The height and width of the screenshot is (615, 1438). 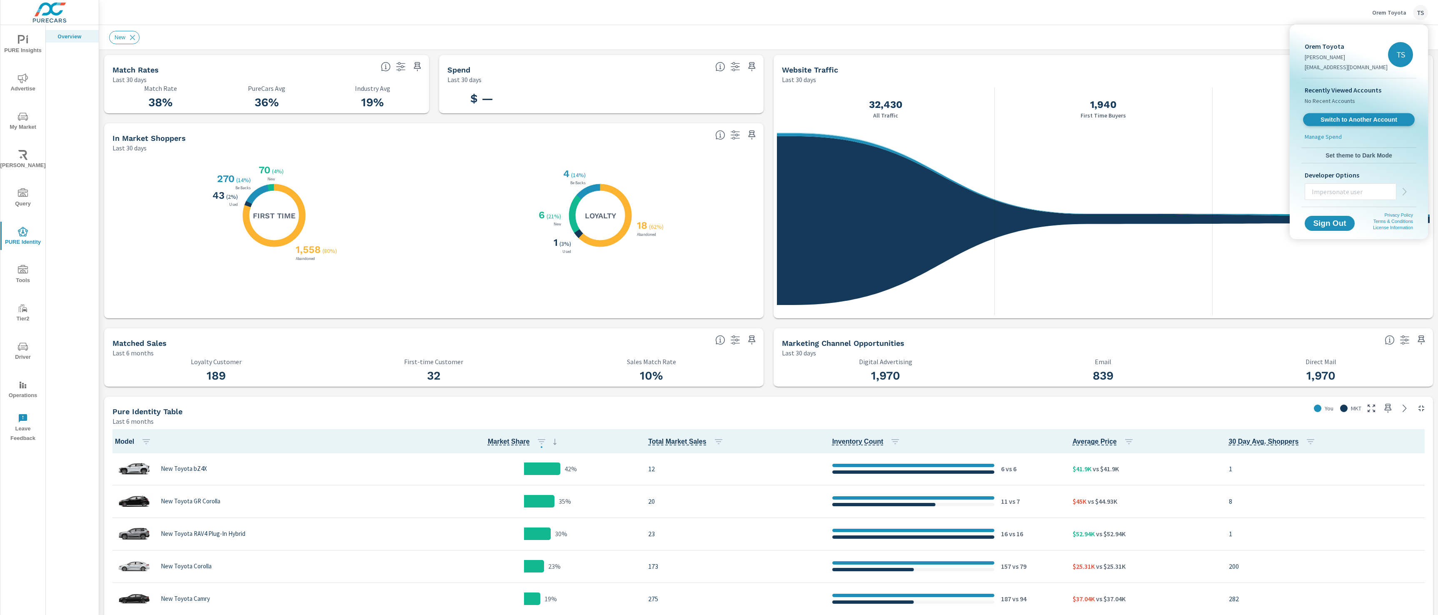 What do you see at coordinates (1350, 192) in the screenshot?
I see `input: Impersonate user` at bounding box center [1350, 192].